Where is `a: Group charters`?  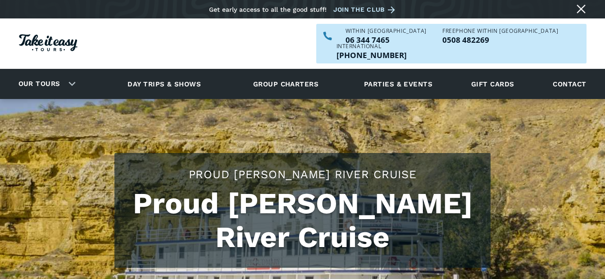 a: Group charters is located at coordinates (286, 84).